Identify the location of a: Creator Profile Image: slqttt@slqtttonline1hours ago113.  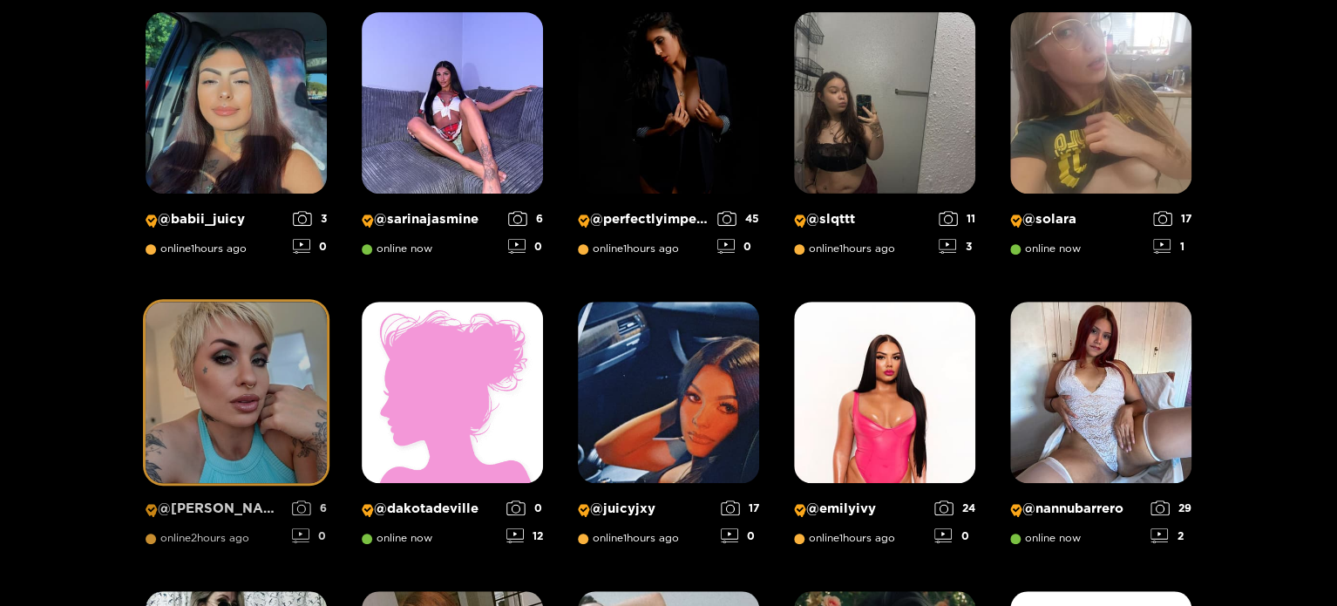
(885, 139).